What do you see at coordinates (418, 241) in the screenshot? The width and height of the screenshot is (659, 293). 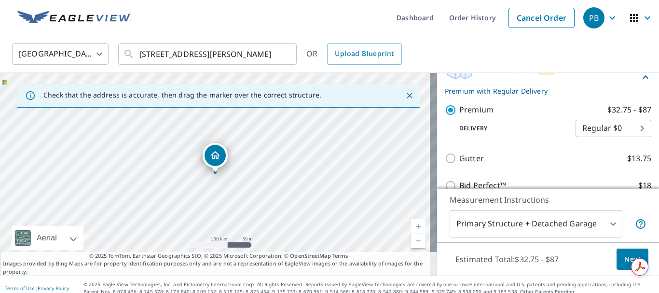 I see `a: Current Level 17, Zoom Out` at bounding box center [418, 241].